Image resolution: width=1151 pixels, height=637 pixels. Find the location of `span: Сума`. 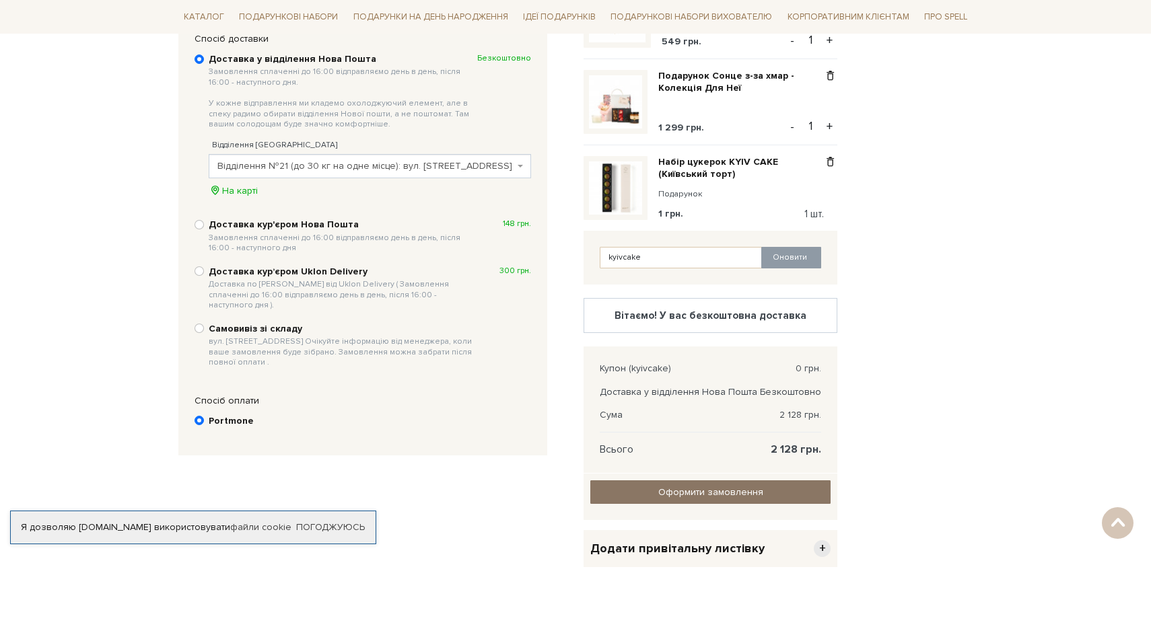

span: Сума is located at coordinates (611, 415).